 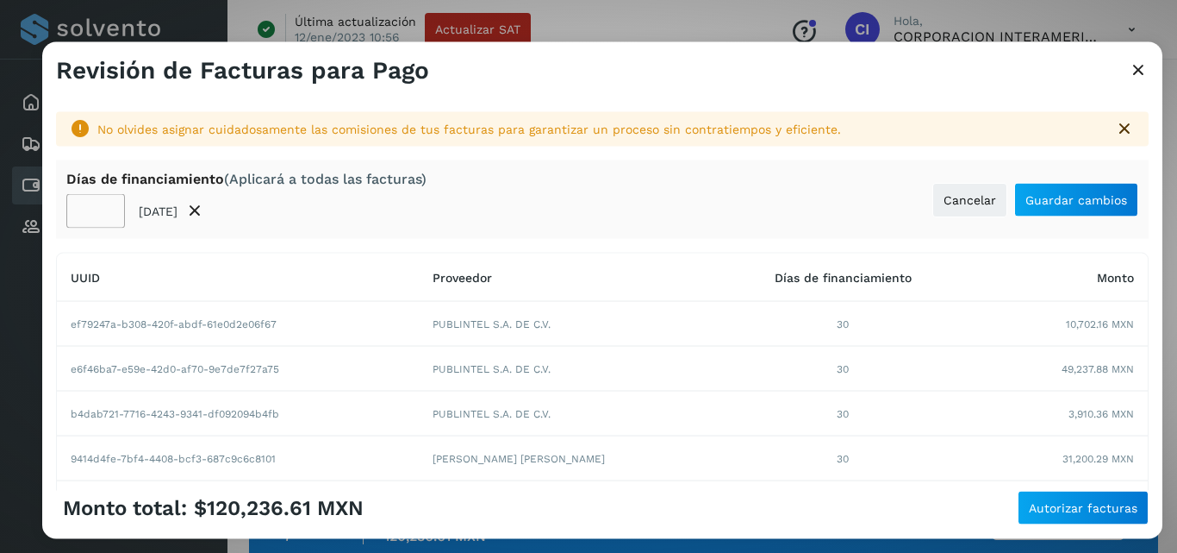 What do you see at coordinates (242, 70) in the screenshot?
I see `h3: Revisión de Facturas para Pago` at bounding box center [242, 70].